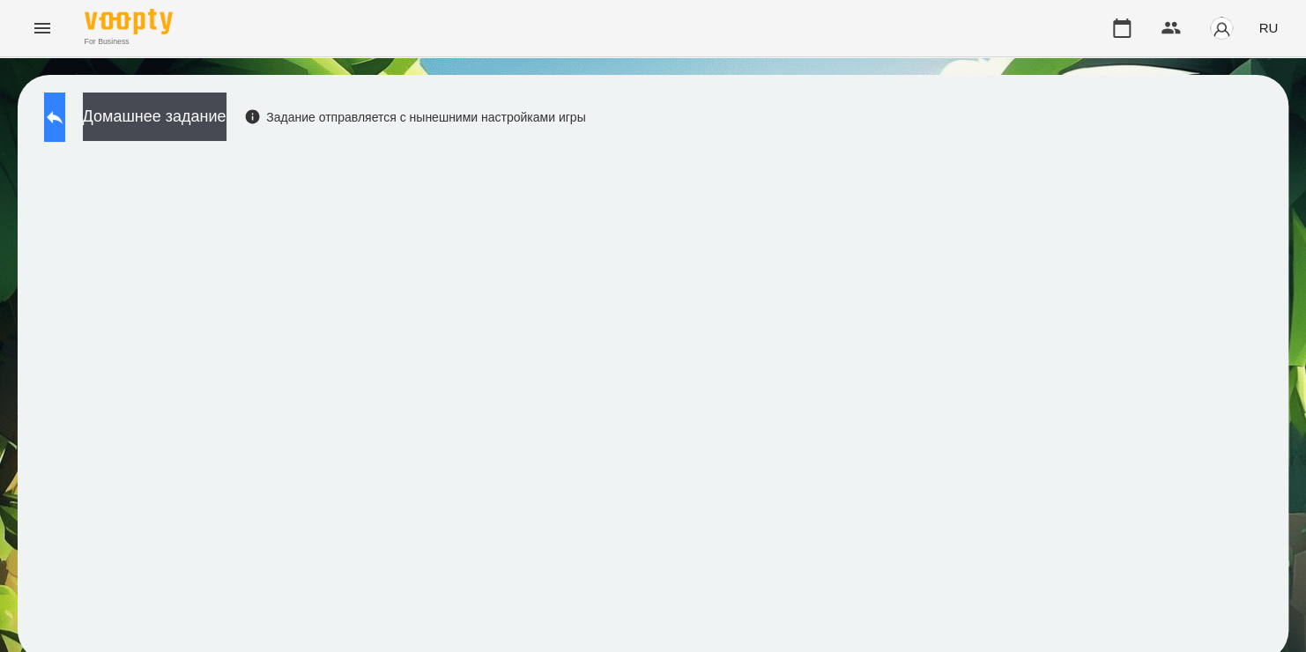 The width and height of the screenshot is (1306, 652). Describe the element at coordinates (415, 117) in the screenshot. I see `div: Задание отправляется с нынешними настройками игры` at that location.